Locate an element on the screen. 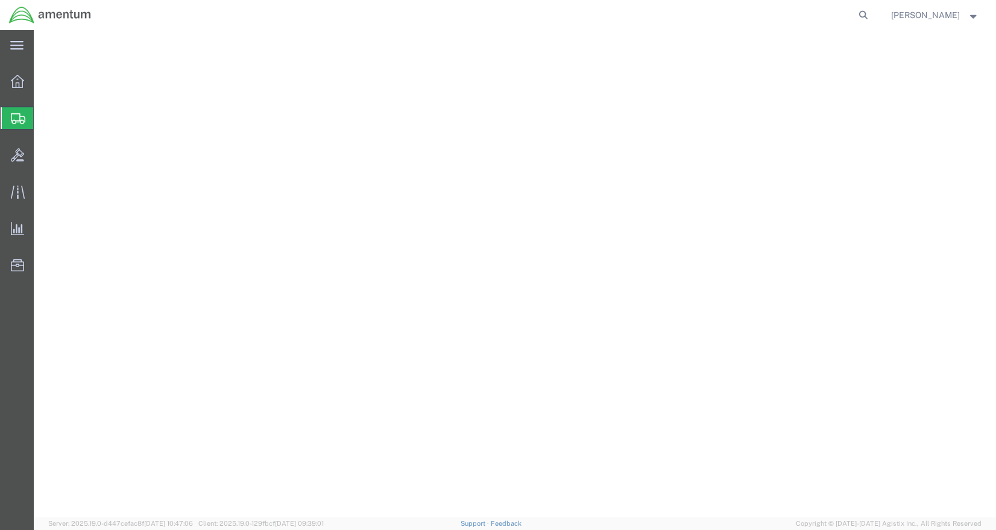 The width and height of the screenshot is (996, 530). a: Support is located at coordinates (476, 523).